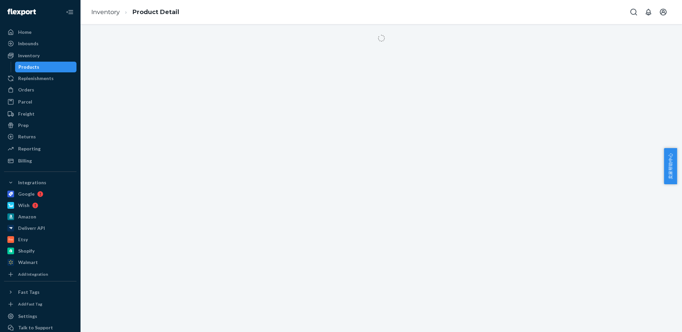  I want to click on span: 卖家帮助中心, so click(670, 166).